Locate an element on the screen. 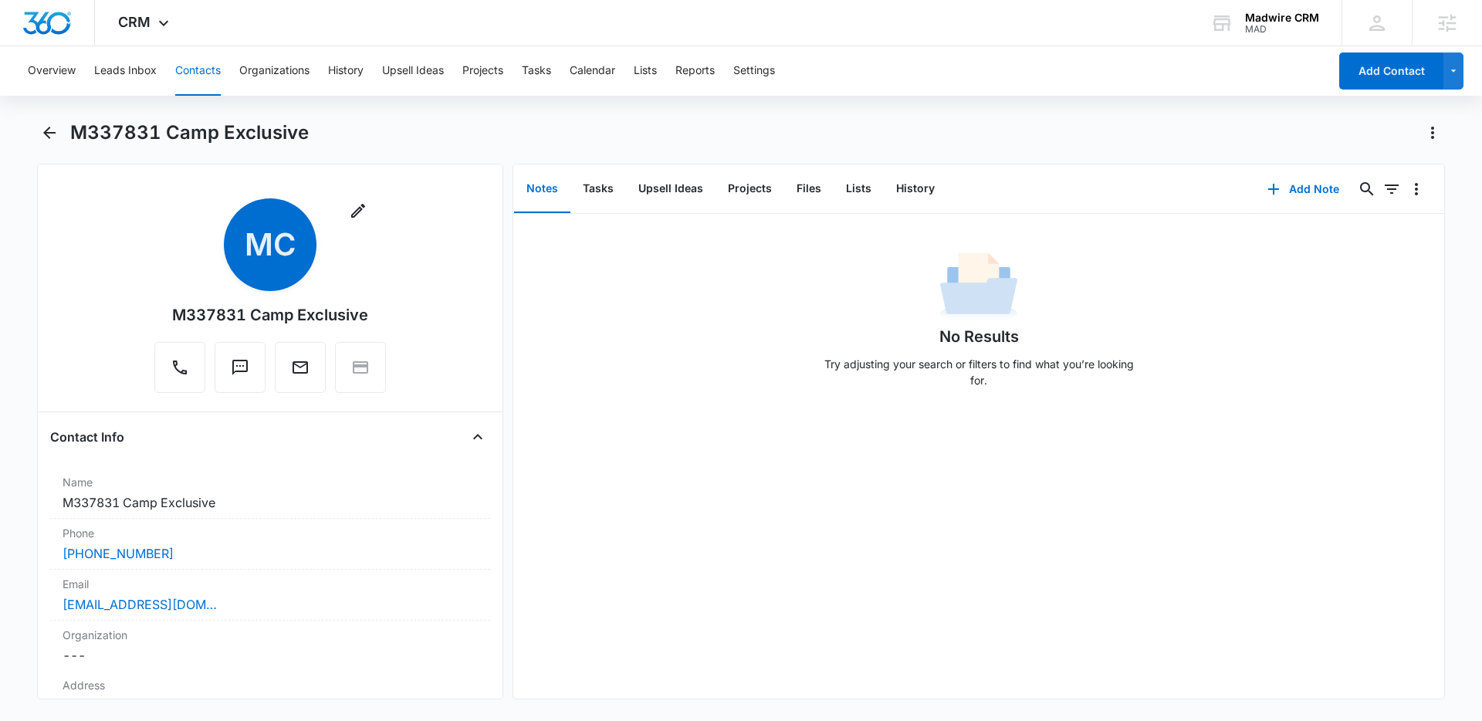 The image size is (1482, 721). button: Settings is located at coordinates (754, 71).